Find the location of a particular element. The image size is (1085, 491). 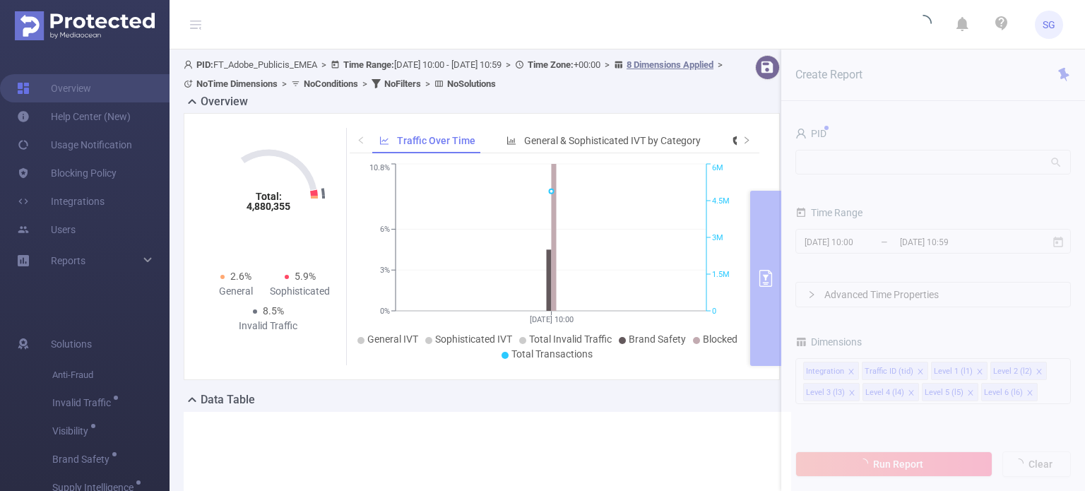

a: Help Center (New) is located at coordinates (73, 117).